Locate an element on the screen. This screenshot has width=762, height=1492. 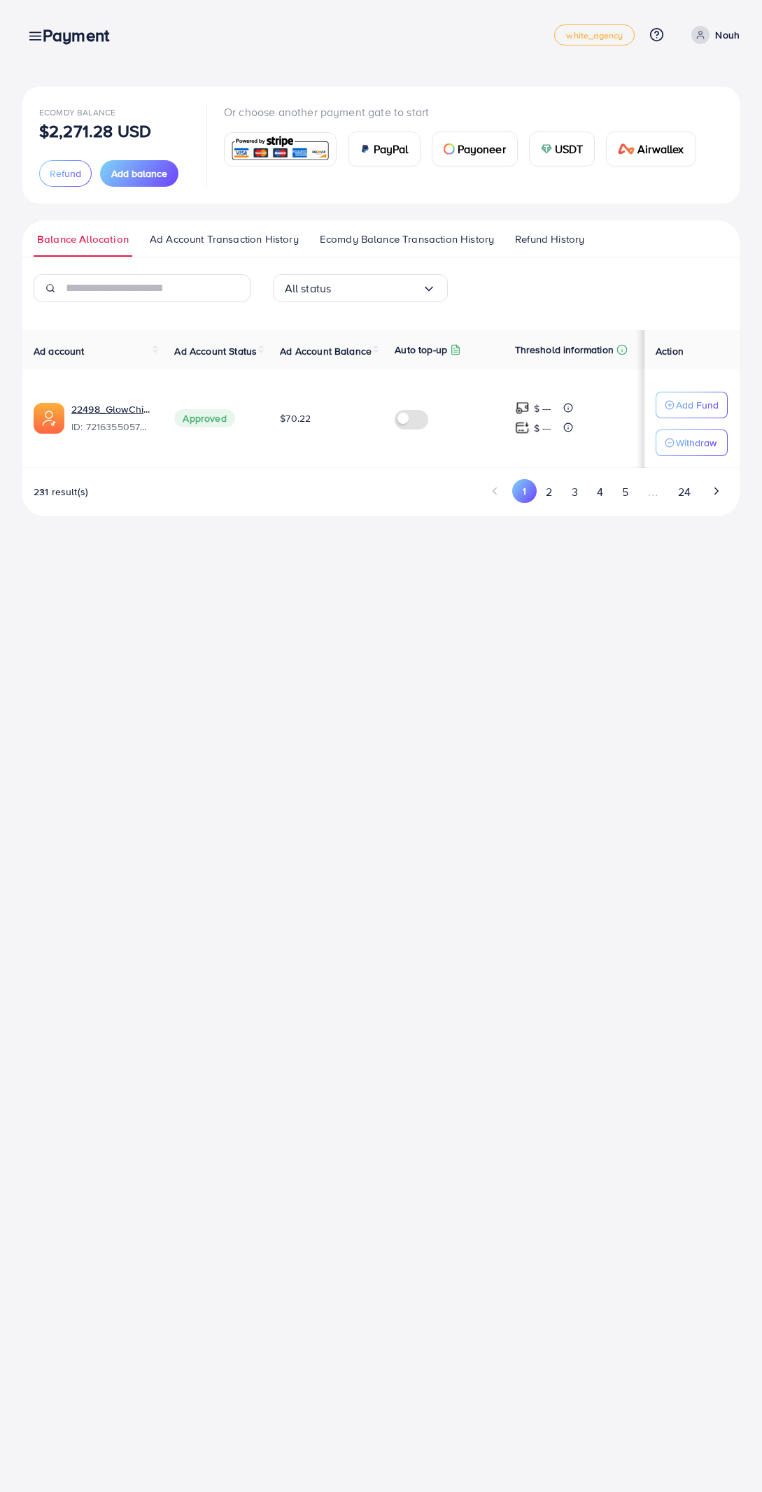
ul: Pagination is located at coordinates (606, 492).